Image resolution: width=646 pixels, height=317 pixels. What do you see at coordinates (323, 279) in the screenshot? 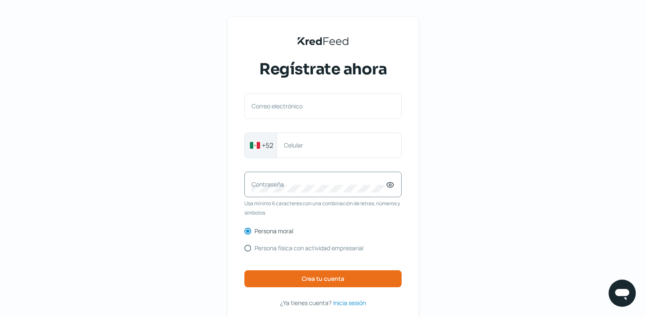
I see `span: Crea tu cuenta` at bounding box center [323, 279].